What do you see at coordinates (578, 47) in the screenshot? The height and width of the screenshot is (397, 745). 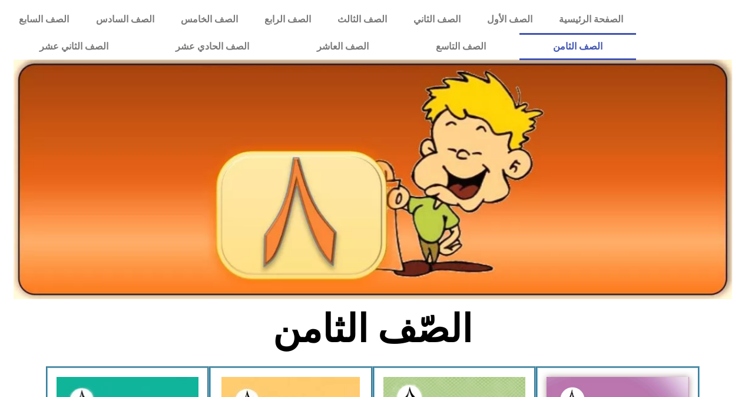 I see `a: الصف الثامن` at bounding box center [578, 47].